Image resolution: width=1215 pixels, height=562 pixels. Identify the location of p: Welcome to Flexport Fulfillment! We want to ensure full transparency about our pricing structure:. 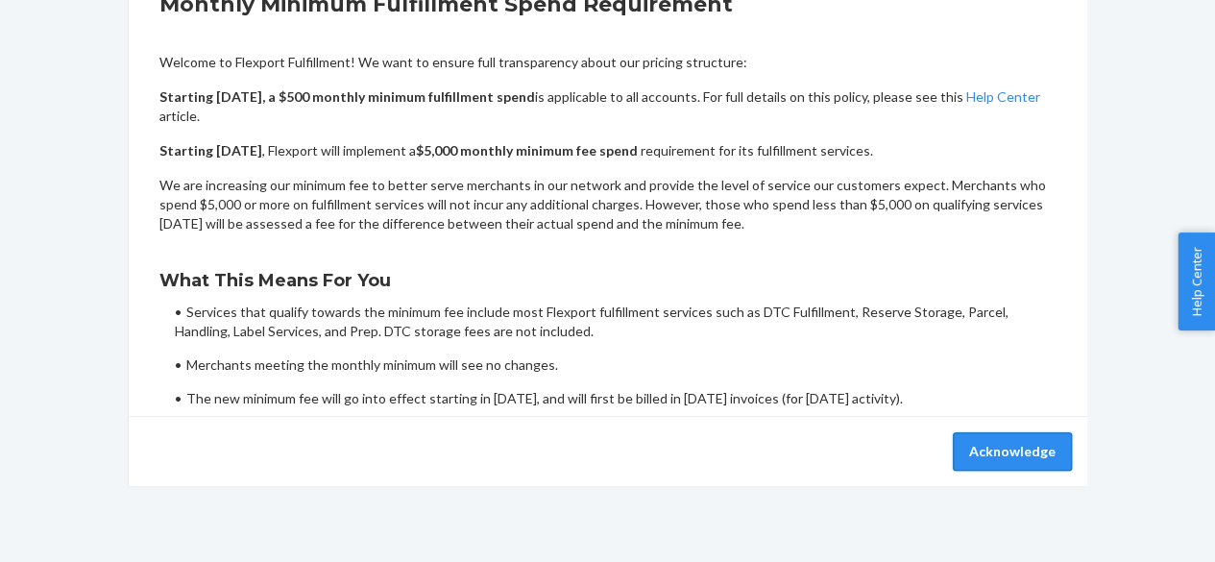
(608, 62).